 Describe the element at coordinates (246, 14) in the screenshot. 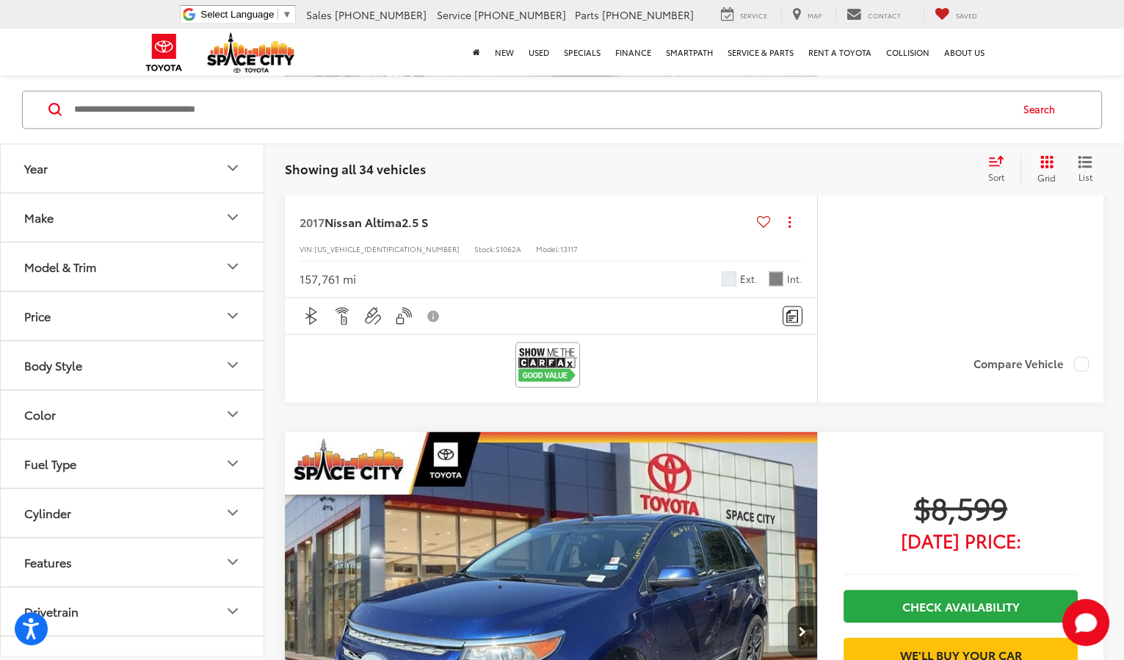

I see `a: Select Language​` at that location.